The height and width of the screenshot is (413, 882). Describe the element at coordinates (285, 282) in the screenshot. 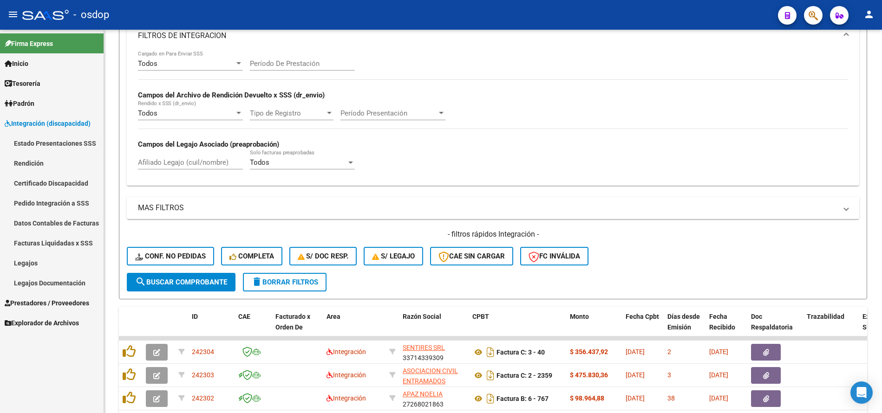

I see `button: Borrar Filtros` at that location.